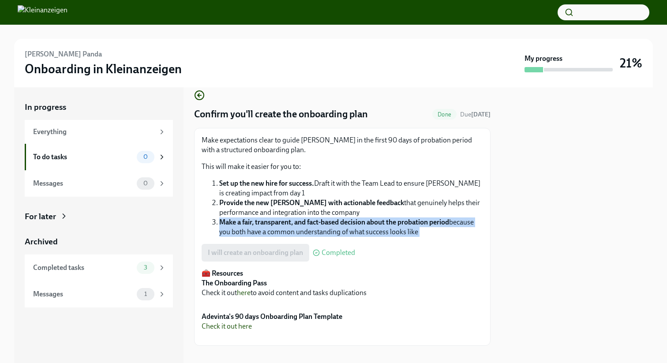 The image size is (667, 363). I want to click on span: Completed, so click(338, 253).